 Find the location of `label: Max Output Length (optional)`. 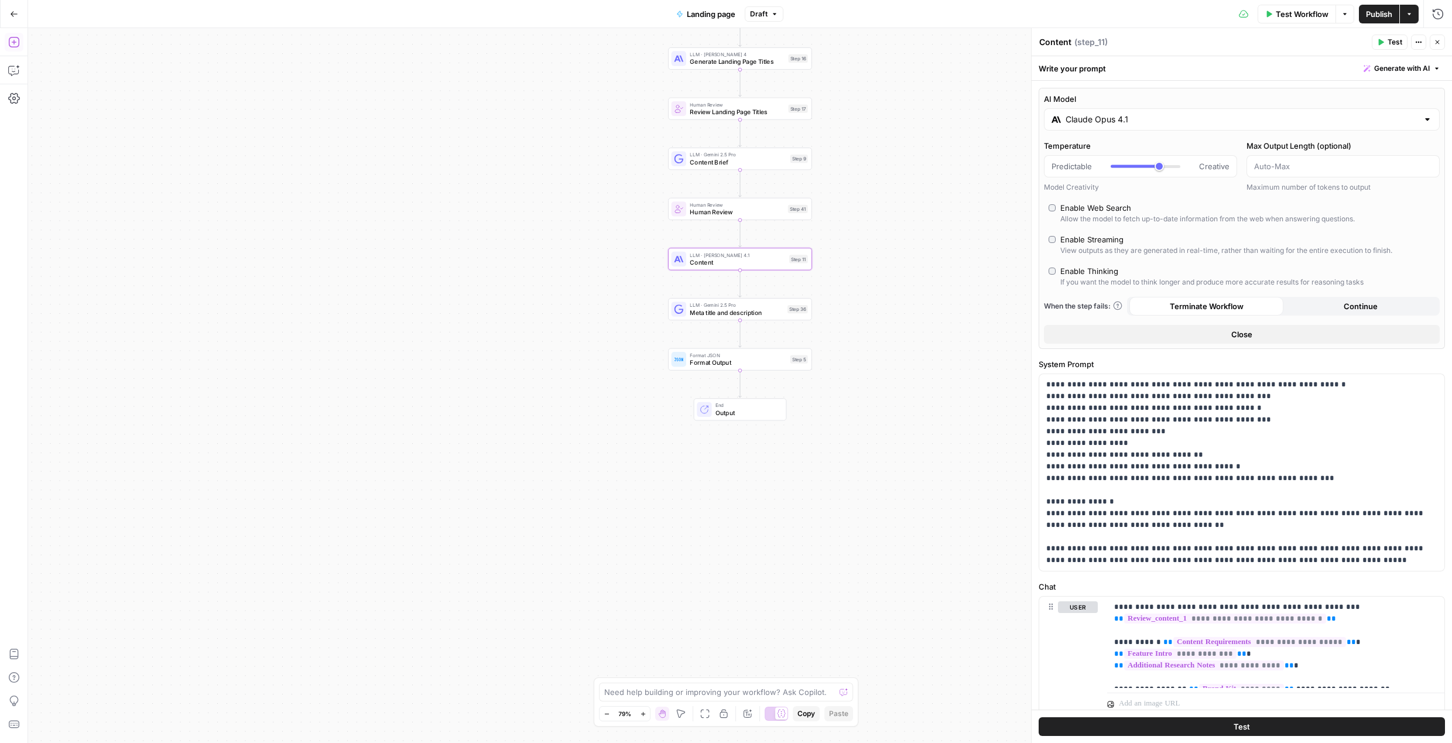

label: Max Output Length (optional) is located at coordinates (1343, 146).